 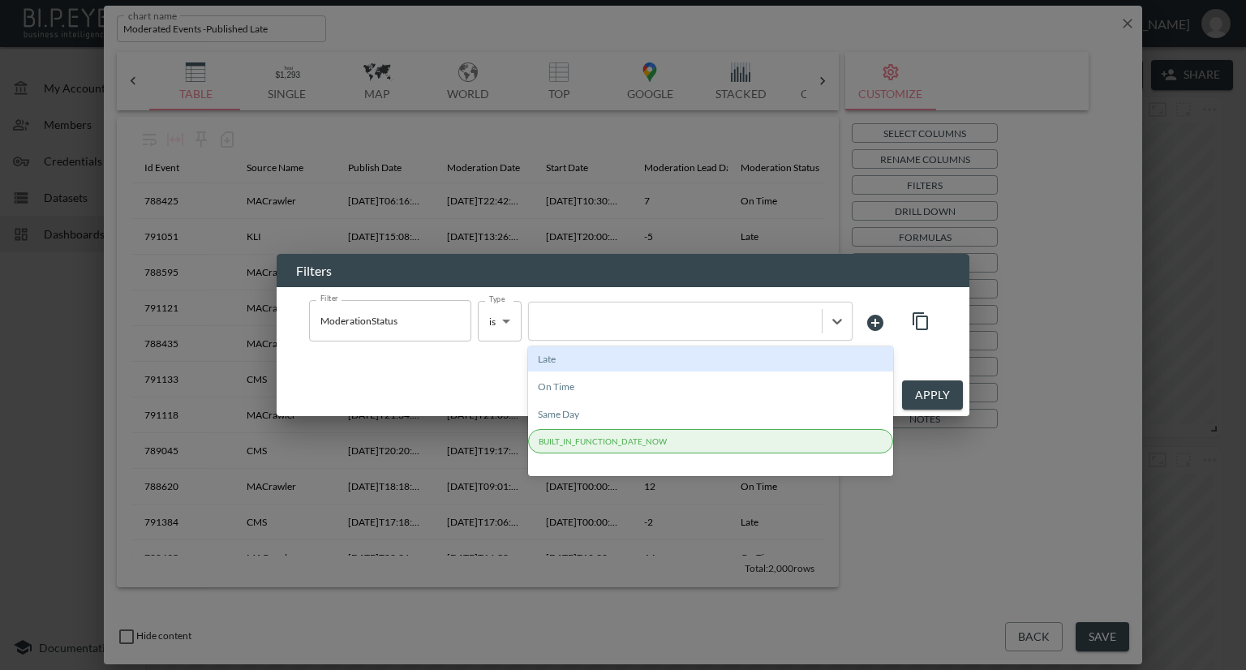 What do you see at coordinates (711, 388) in the screenshot?
I see `span: On Time` at bounding box center [711, 388].